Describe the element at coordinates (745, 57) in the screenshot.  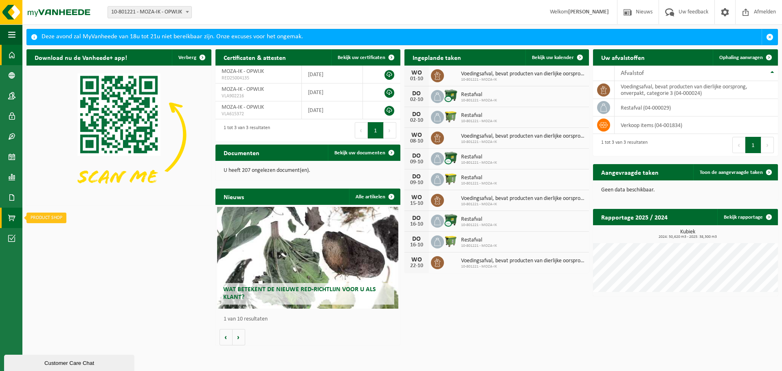
I see `a: Ophaling aanvragen` at that location.